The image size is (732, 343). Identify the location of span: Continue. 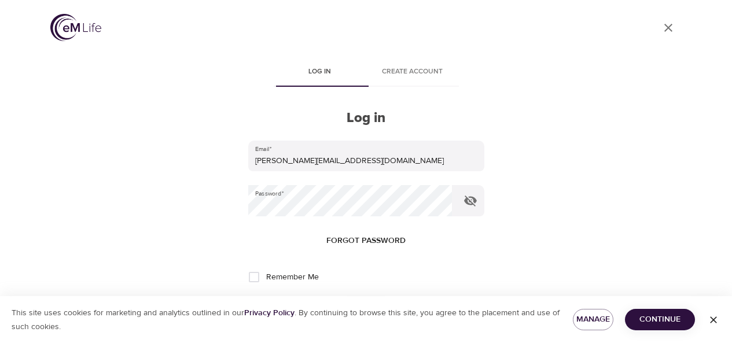
(660, 320).